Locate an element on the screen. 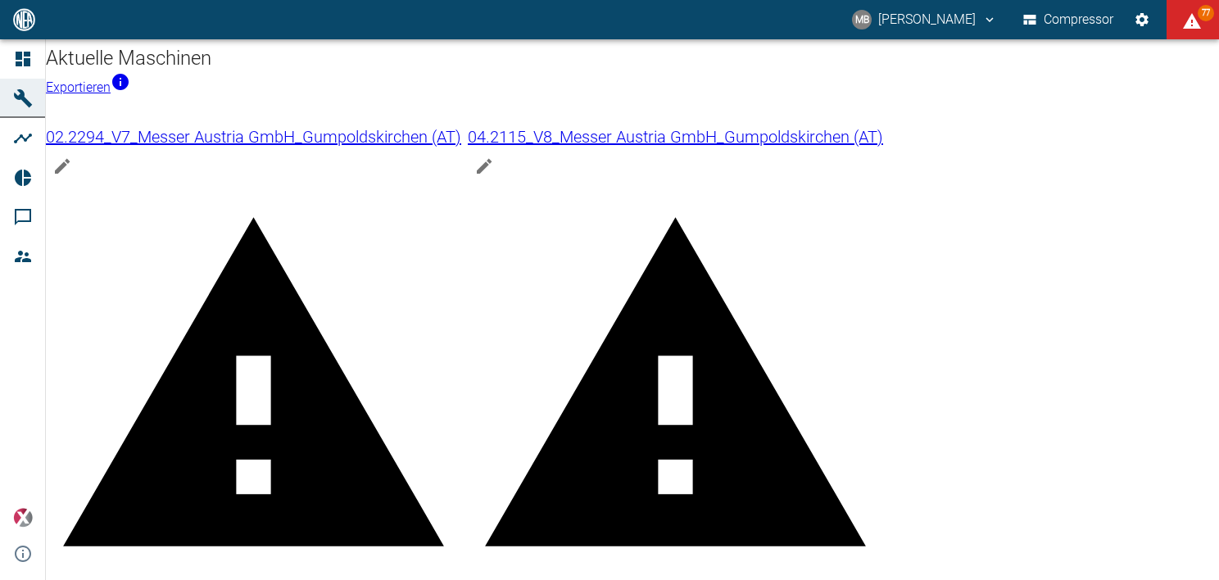 The height and width of the screenshot is (580, 1219). button: Compressor is located at coordinates (1069, 20).